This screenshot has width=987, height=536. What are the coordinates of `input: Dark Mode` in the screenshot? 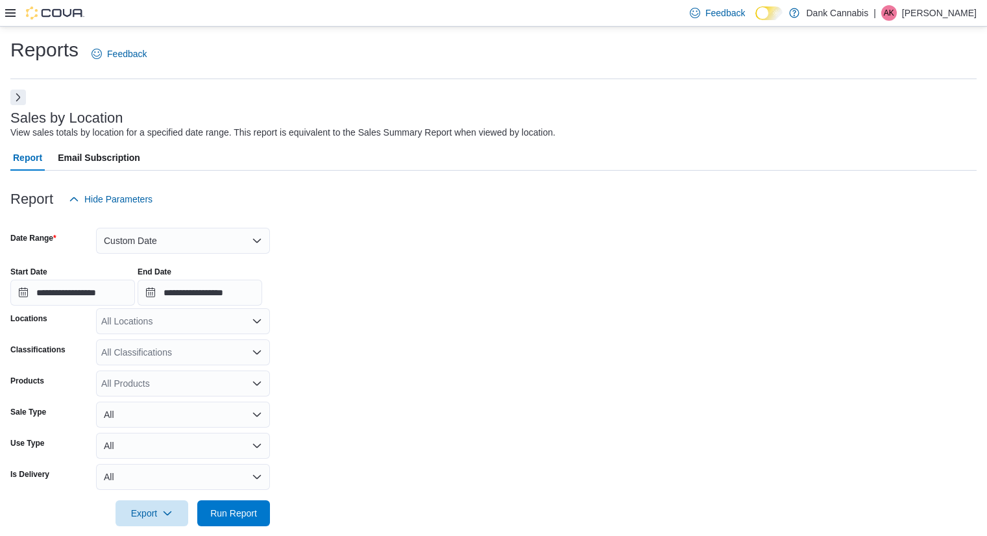 It's located at (769, 13).